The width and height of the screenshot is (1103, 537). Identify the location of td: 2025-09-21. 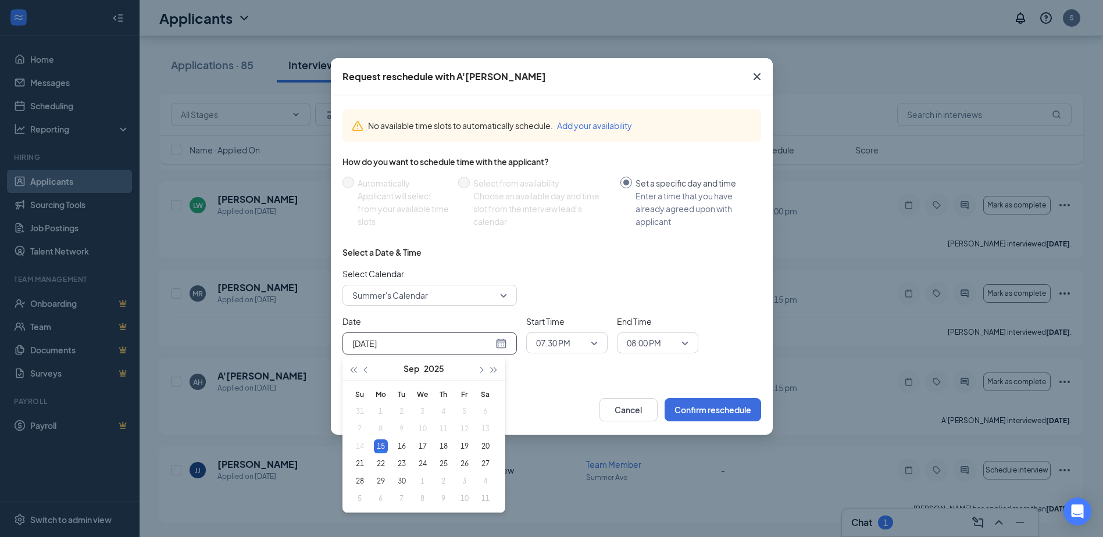
(360, 464).